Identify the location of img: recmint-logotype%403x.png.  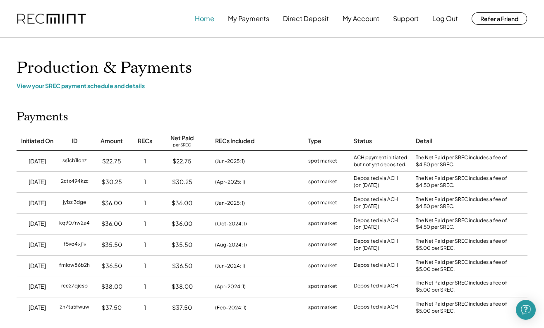
(52, 19).